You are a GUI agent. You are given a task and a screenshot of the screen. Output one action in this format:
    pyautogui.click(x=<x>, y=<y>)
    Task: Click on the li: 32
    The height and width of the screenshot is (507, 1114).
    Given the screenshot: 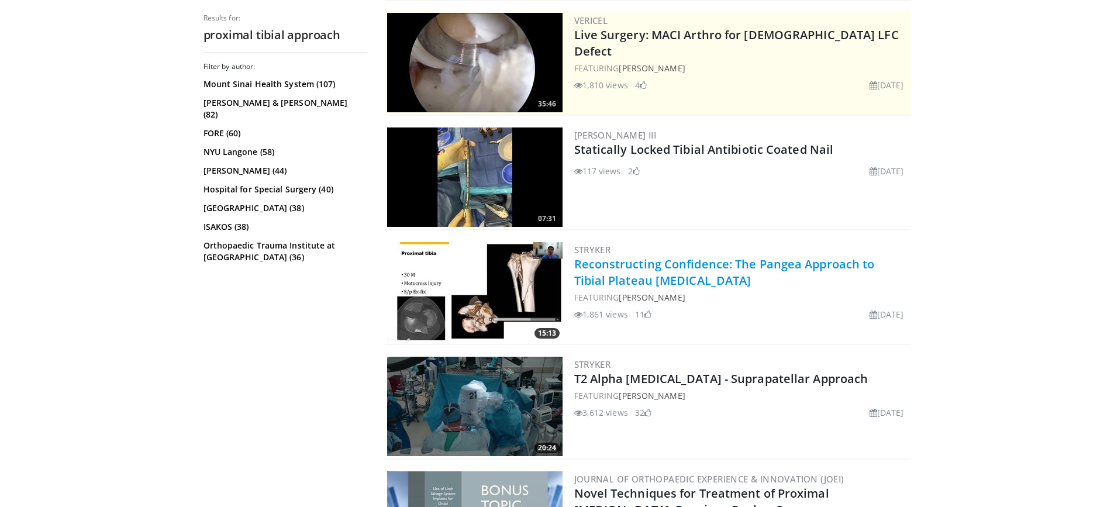 What is the action you would take?
    pyautogui.click(x=643, y=412)
    